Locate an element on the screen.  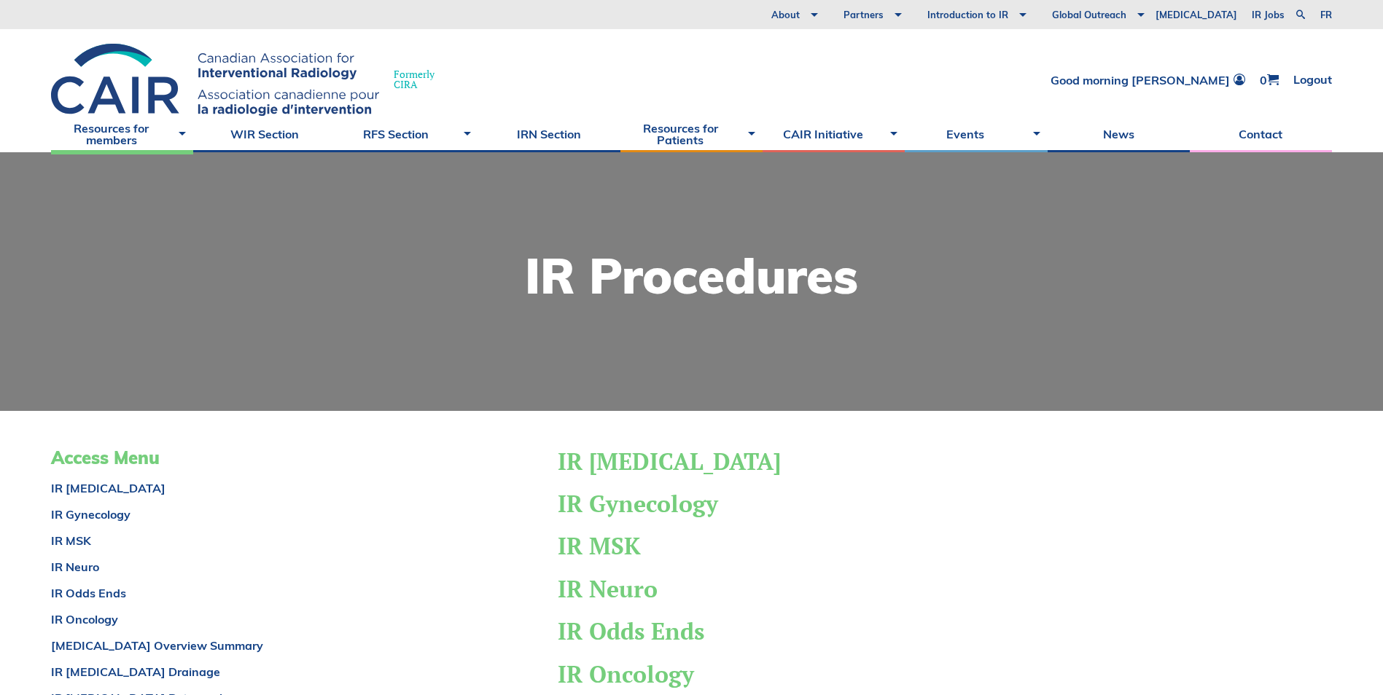
a: FormerlyCIRA is located at coordinates (250, 79).